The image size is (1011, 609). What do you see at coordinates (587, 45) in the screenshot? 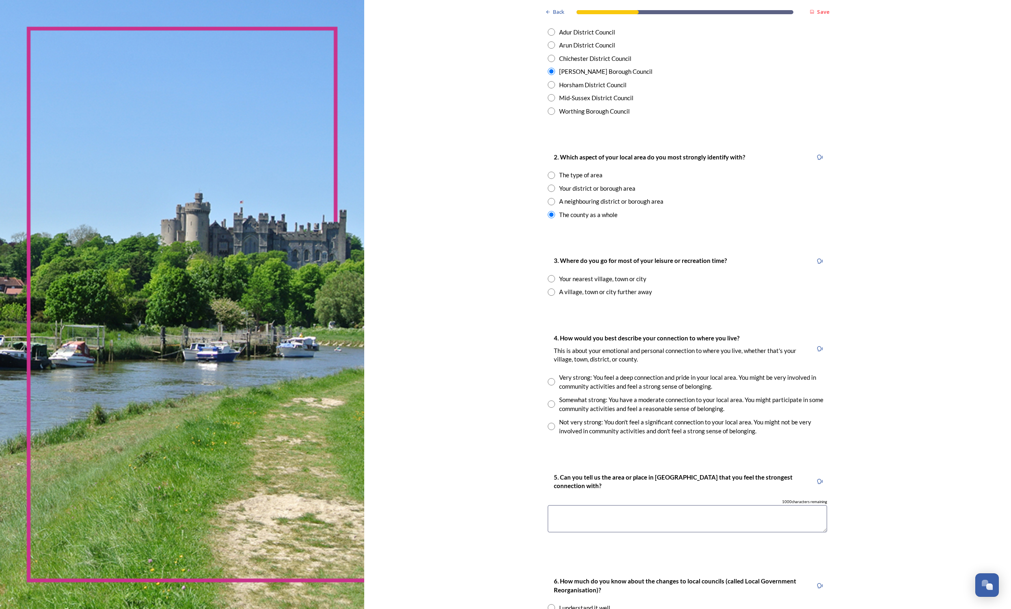
I see `div: Arun District Council` at bounding box center [587, 45].